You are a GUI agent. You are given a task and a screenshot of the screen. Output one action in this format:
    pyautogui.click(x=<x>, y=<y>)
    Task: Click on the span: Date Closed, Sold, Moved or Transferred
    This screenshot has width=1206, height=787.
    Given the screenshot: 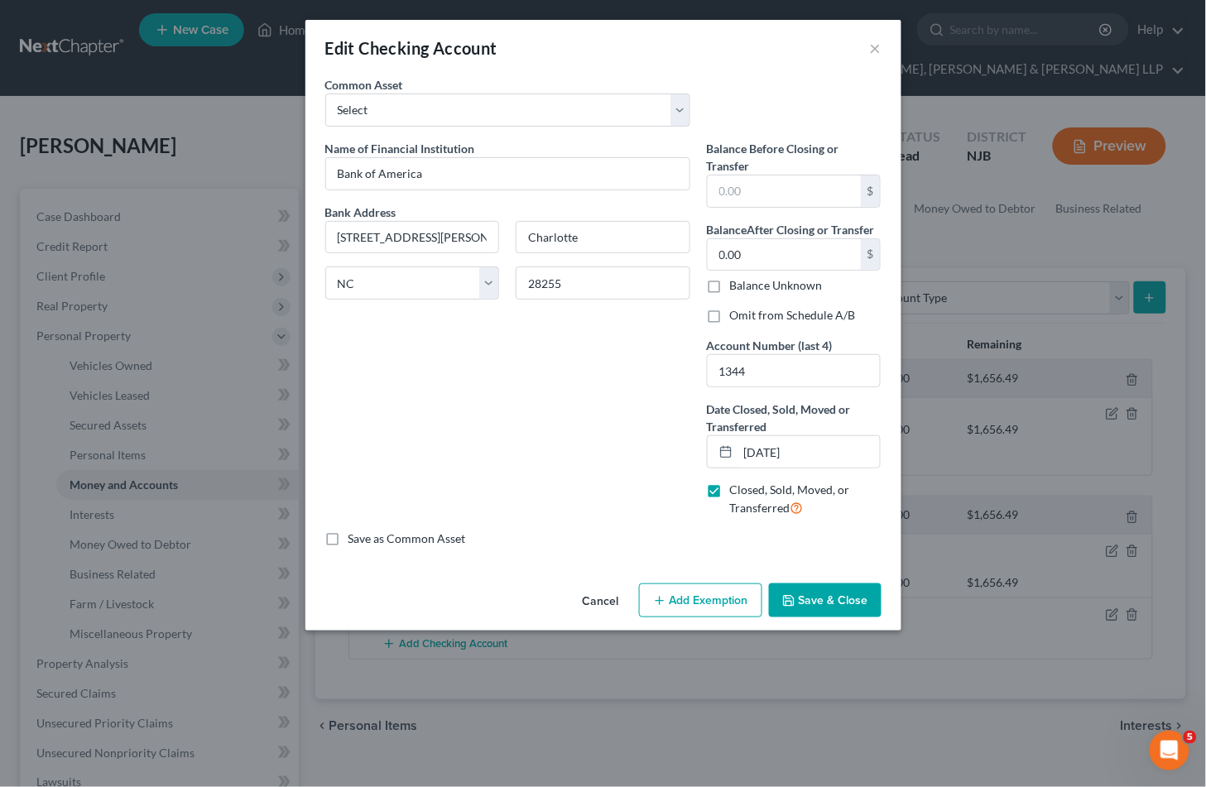 What is the action you would take?
    pyautogui.click(x=779, y=418)
    